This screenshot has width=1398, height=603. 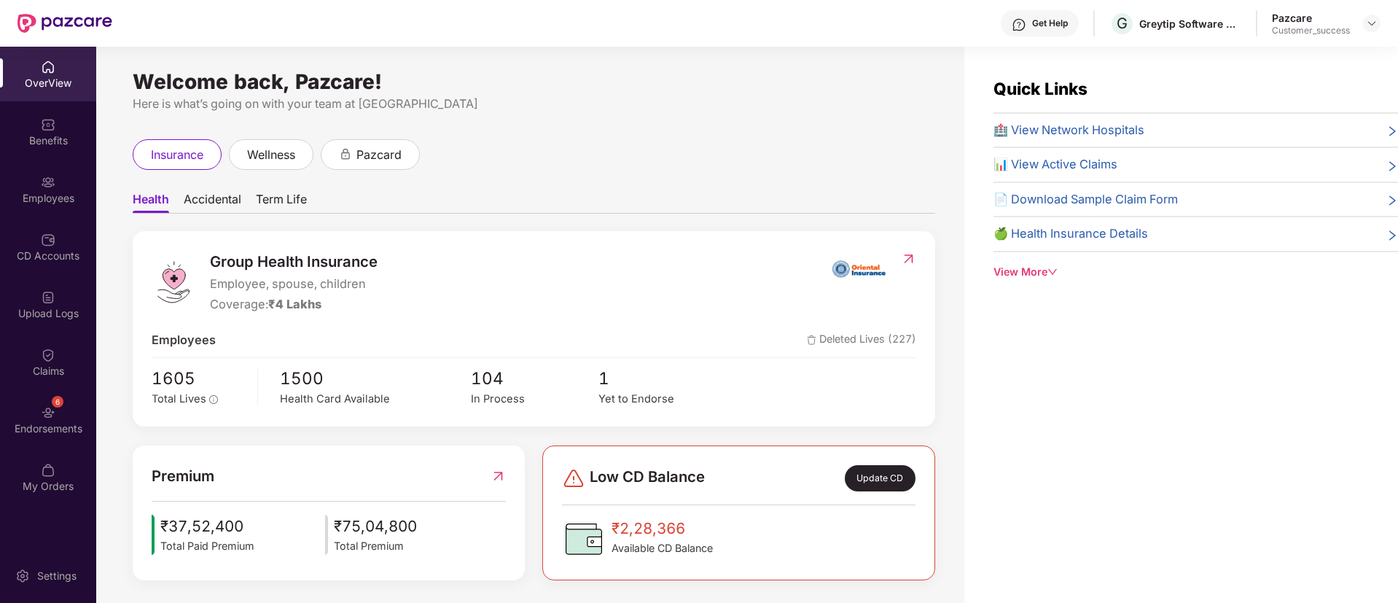 What do you see at coordinates (294, 262) in the screenshot?
I see `span: Group Health Insurance` at bounding box center [294, 262].